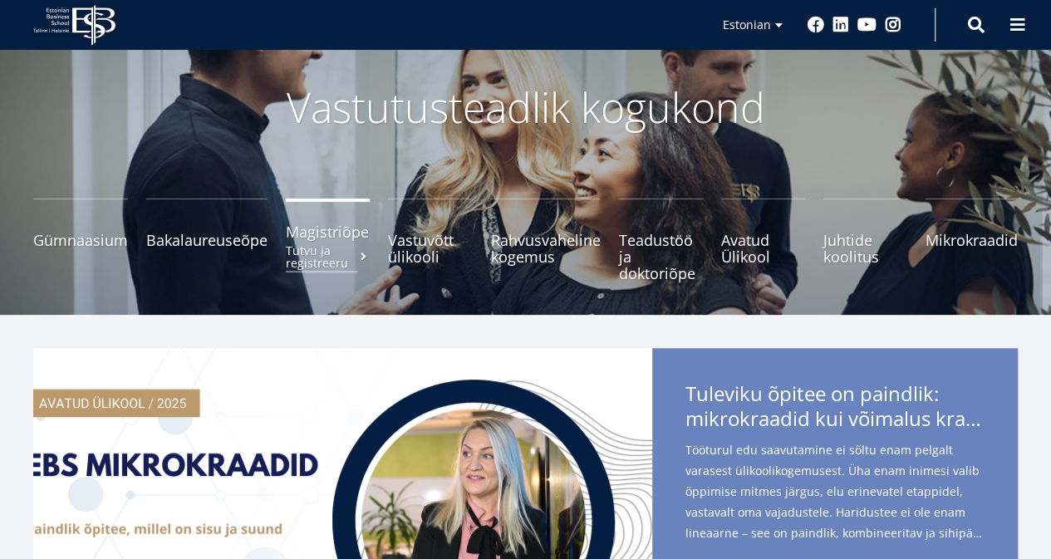 This screenshot has width=1051, height=559. Describe the element at coordinates (545, 248) in the screenshot. I see `span: Rahvusvaheline kogemus` at that location.